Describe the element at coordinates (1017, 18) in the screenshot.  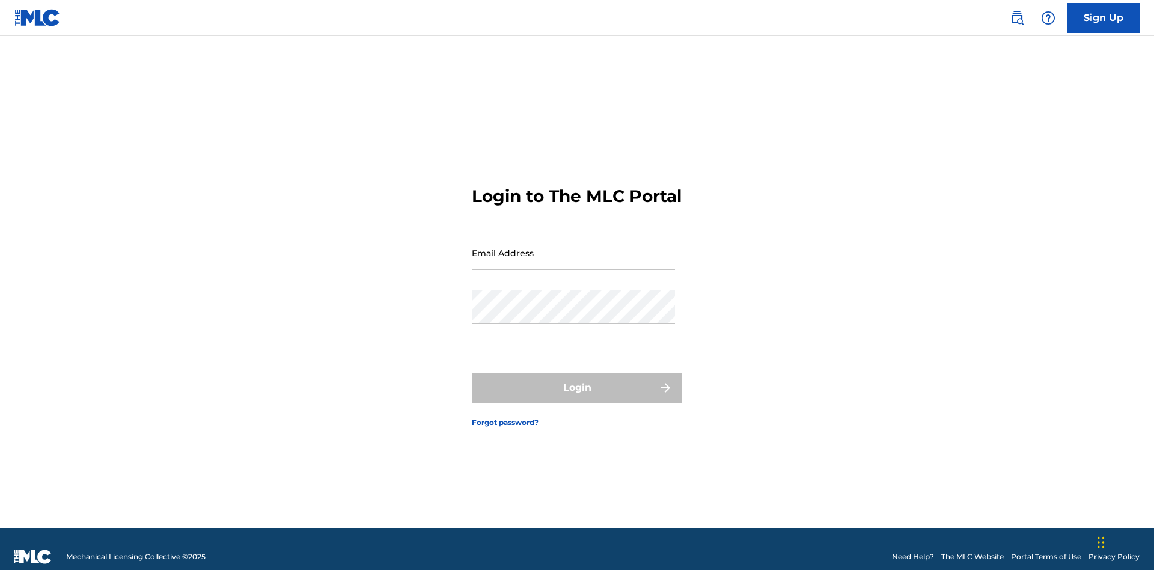
I see `img: search` at that location.